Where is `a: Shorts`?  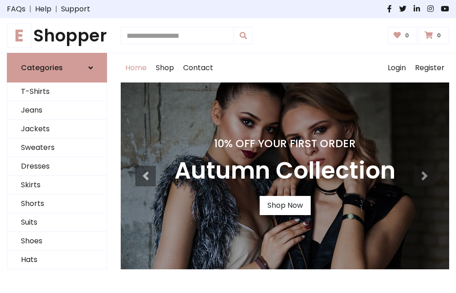 a: Shorts is located at coordinates (57, 204).